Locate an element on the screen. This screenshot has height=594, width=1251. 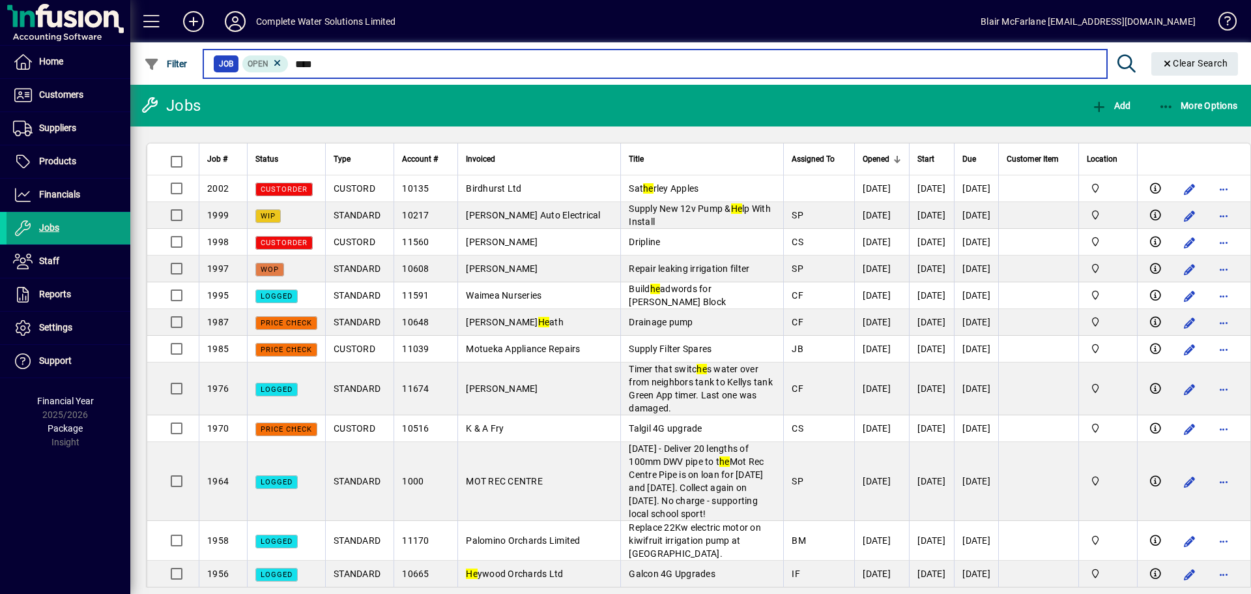
span: 1970 is located at coordinates (218, 428).